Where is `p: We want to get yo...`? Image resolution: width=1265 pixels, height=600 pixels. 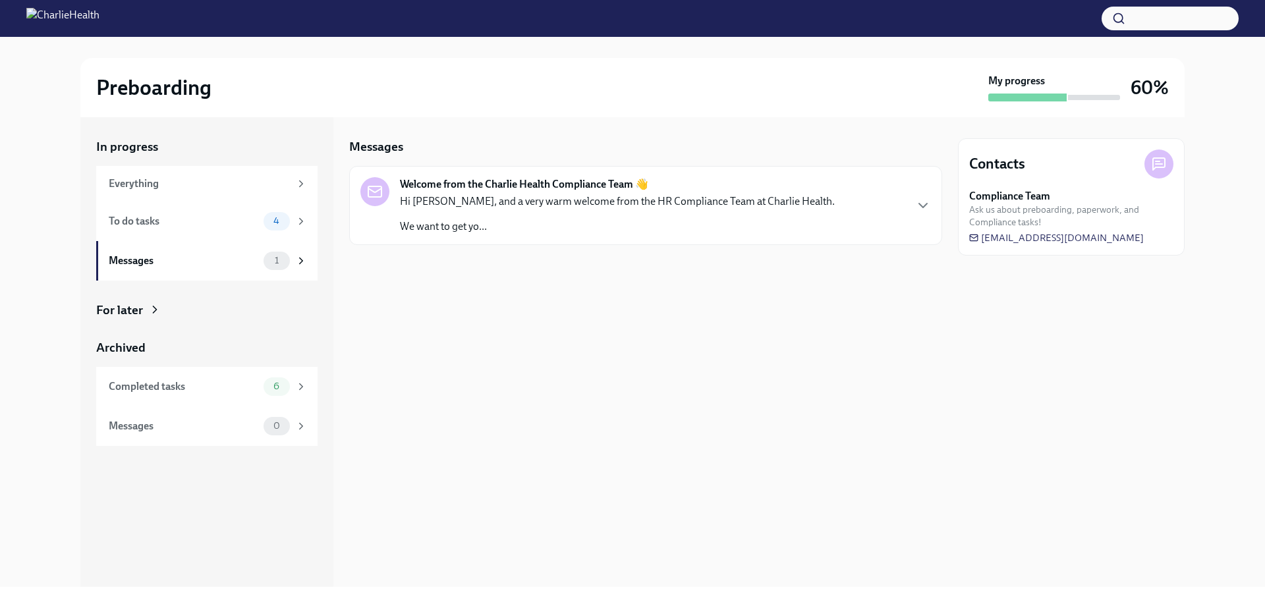
p: We want to get yo... is located at coordinates (617, 227).